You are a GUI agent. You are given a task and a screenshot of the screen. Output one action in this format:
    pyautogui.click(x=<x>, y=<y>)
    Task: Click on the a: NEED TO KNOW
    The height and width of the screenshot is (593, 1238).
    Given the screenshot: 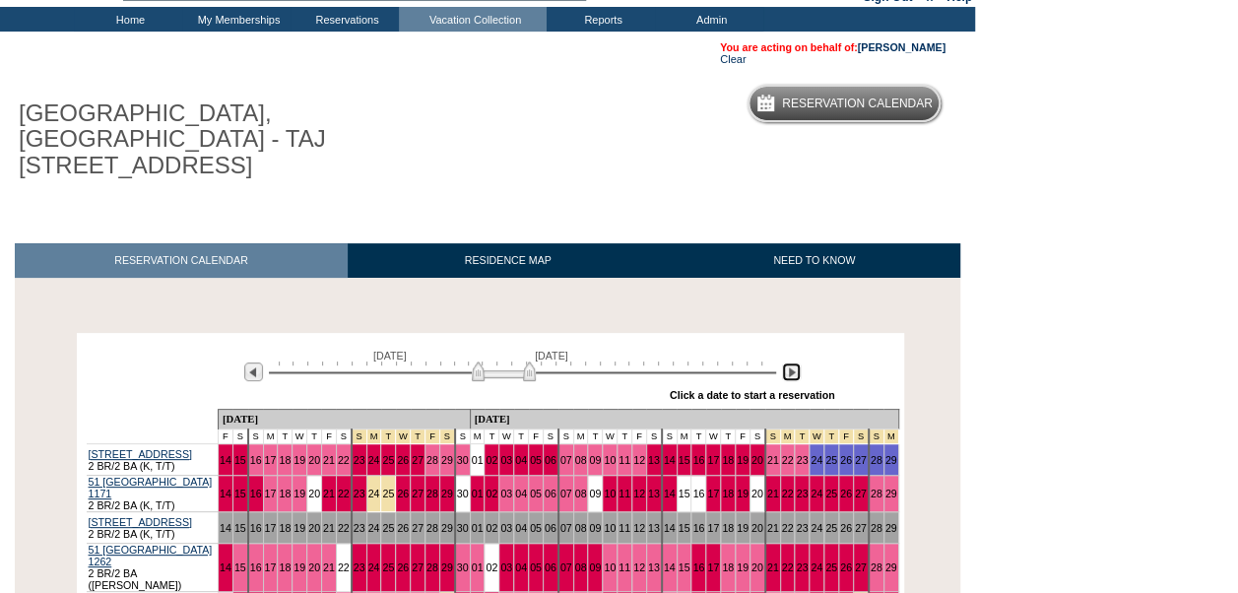 What is the action you would take?
    pyautogui.click(x=813, y=260)
    